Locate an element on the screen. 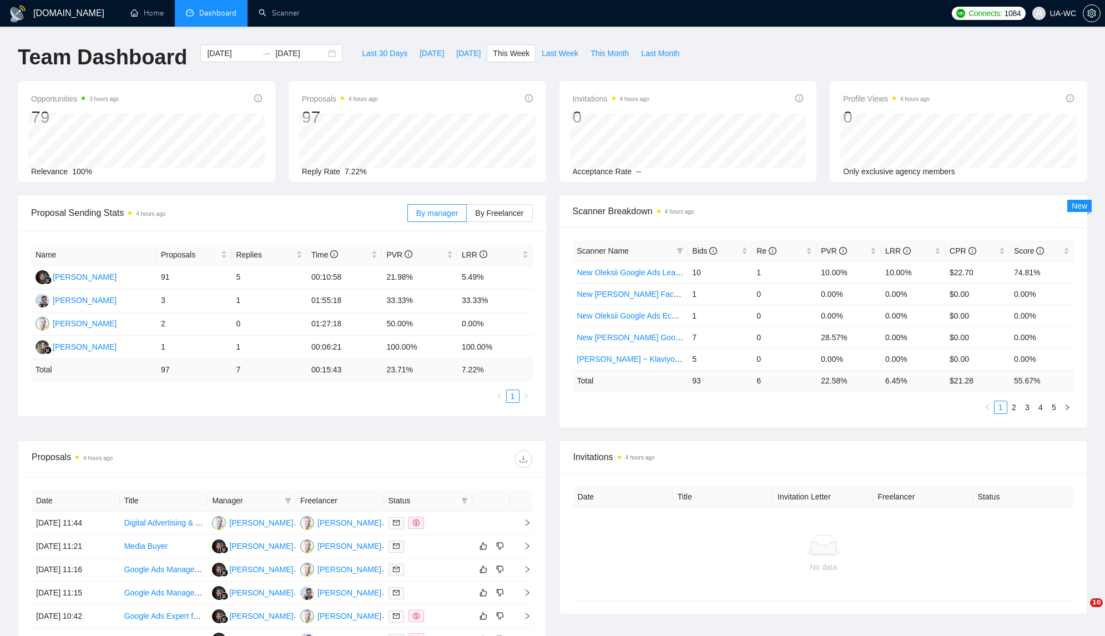 The height and width of the screenshot is (636, 1105). td: 7 is located at coordinates (720, 337).